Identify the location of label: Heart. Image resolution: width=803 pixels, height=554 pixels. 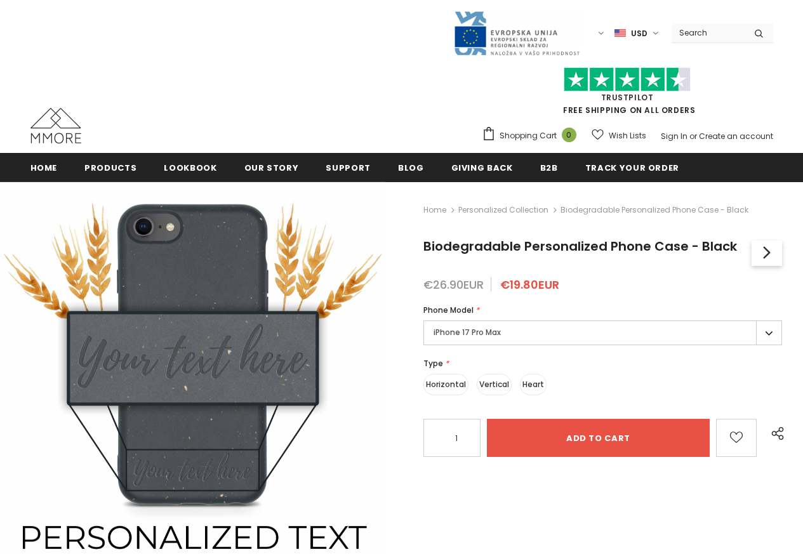
(533, 384).